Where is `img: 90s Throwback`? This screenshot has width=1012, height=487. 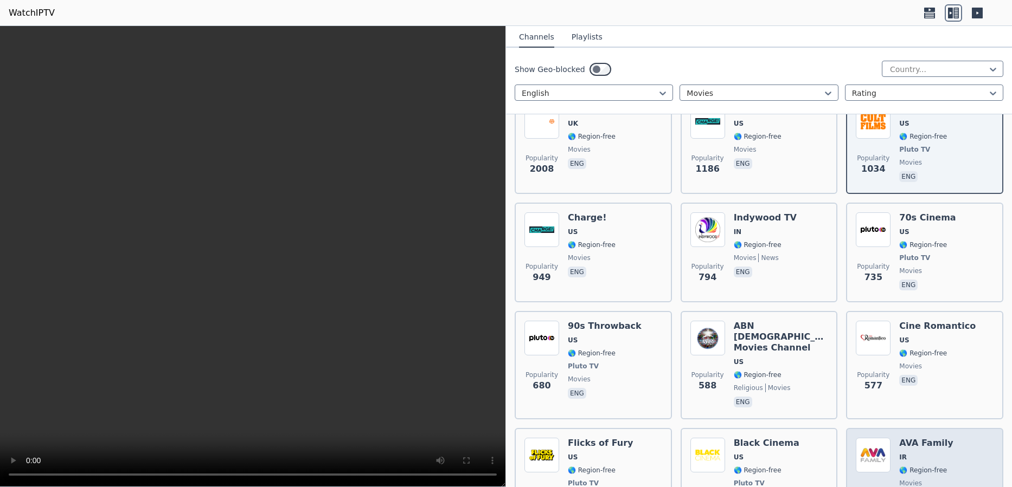 img: 90s Throwback is located at coordinates (542, 338).